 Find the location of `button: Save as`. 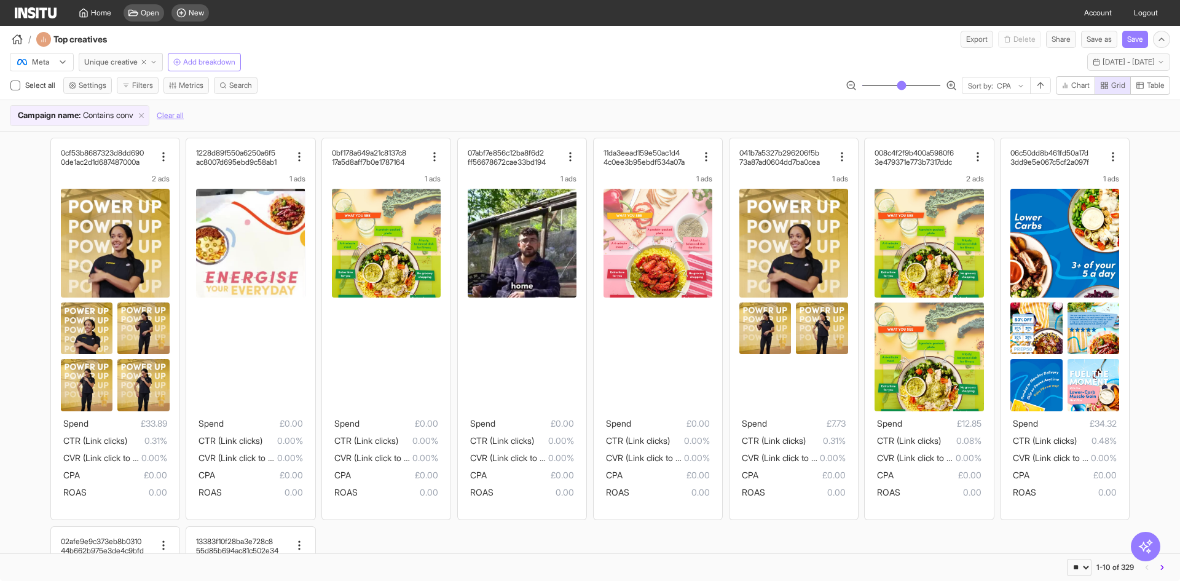

button: Save as is located at coordinates (1099, 39).